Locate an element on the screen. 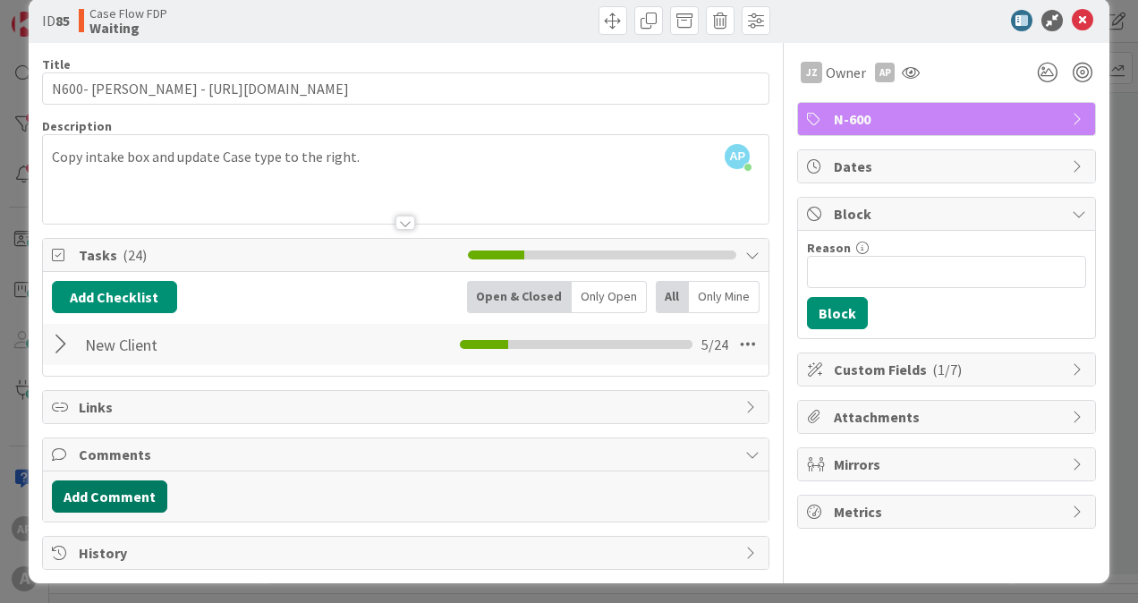 The width and height of the screenshot is (1138, 603). b: Waiting is located at coordinates (128, 28).